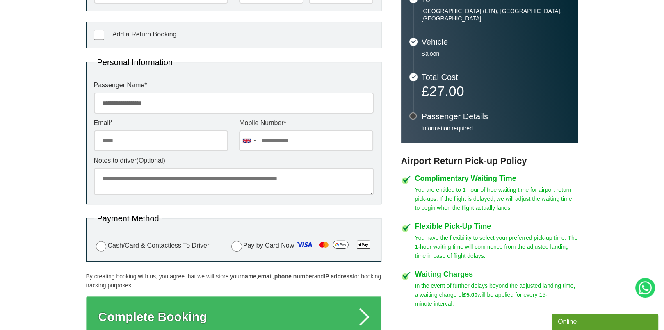  What do you see at coordinates (135, 62) in the screenshot?
I see `legend: Personal Information` at bounding box center [135, 62].